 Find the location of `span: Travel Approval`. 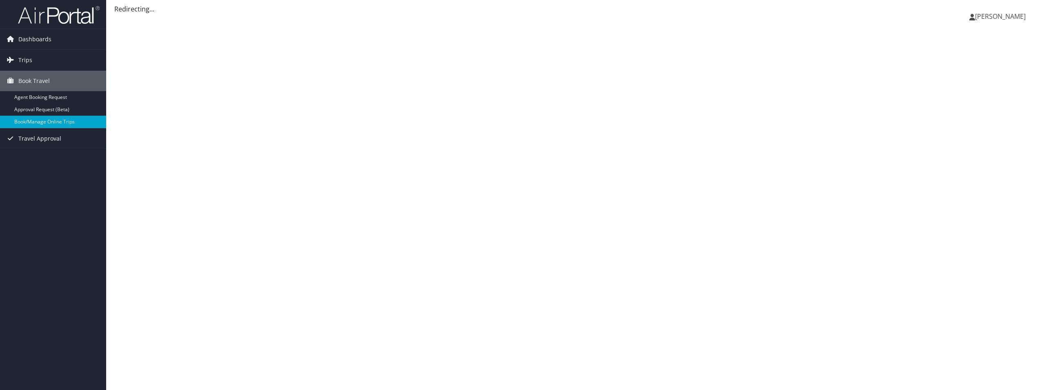

span: Travel Approval is located at coordinates (40, 138).